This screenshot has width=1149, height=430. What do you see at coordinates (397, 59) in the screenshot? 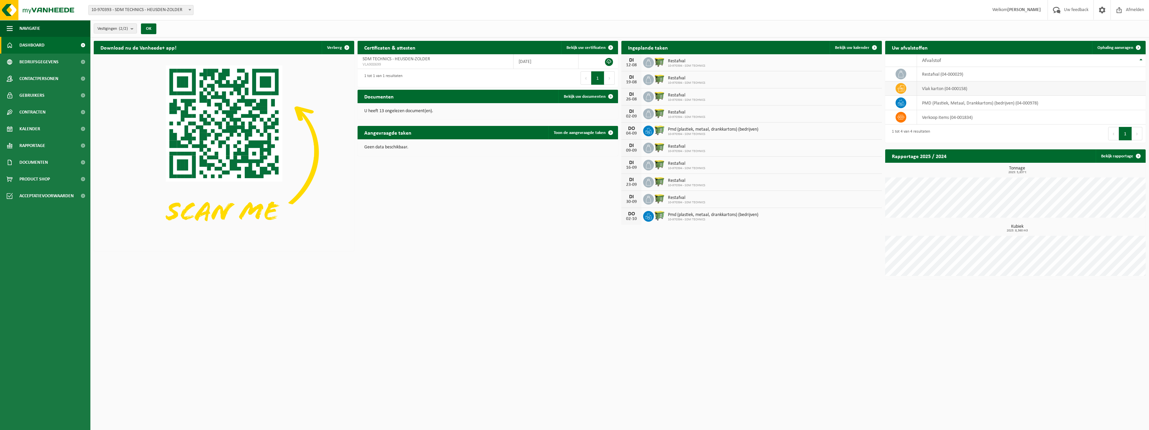
I see `span: SDM TECHNICS - HEUSDEN-ZOLDER` at bounding box center [397, 59].